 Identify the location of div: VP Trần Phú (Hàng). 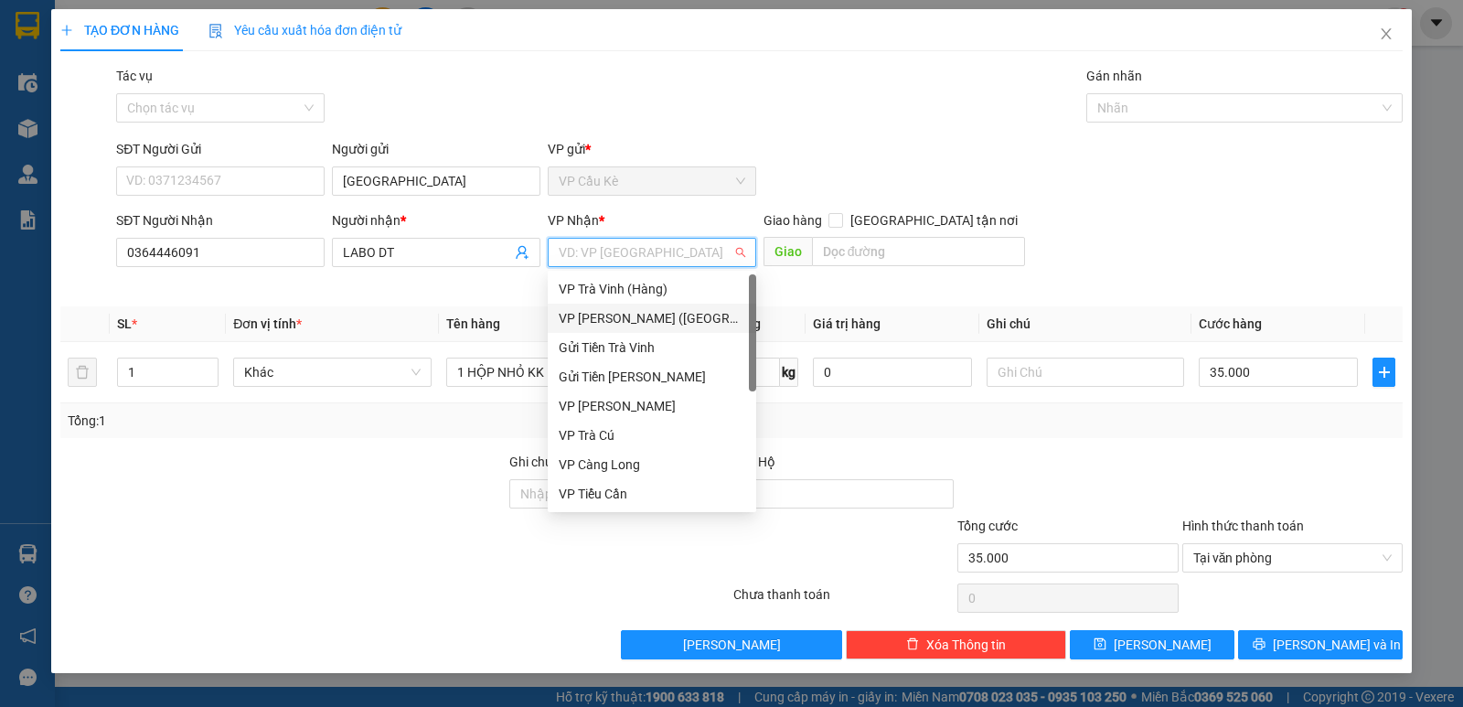
(652, 318).